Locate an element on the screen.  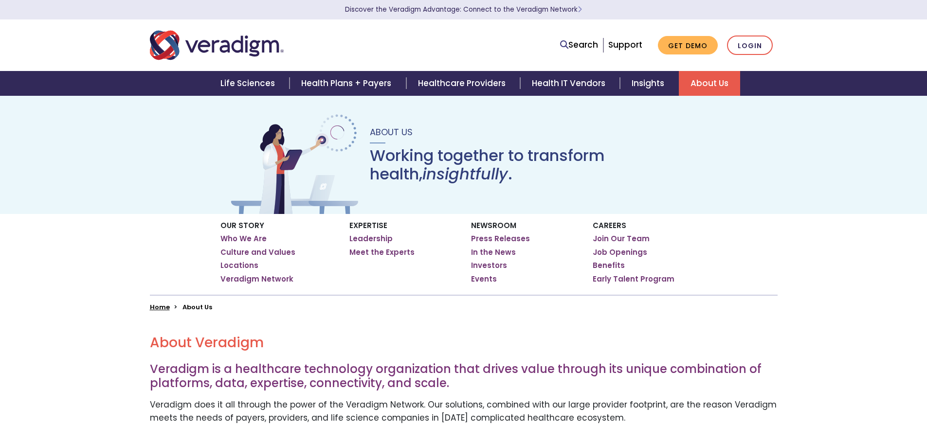
a: Get Demo is located at coordinates (688, 45).